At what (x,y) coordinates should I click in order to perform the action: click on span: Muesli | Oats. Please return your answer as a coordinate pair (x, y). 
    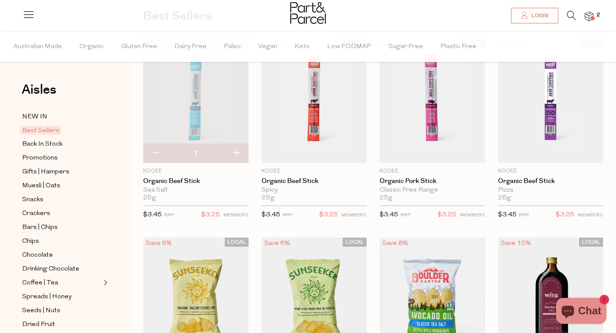
    Looking at the image, I should click on (41, 186).